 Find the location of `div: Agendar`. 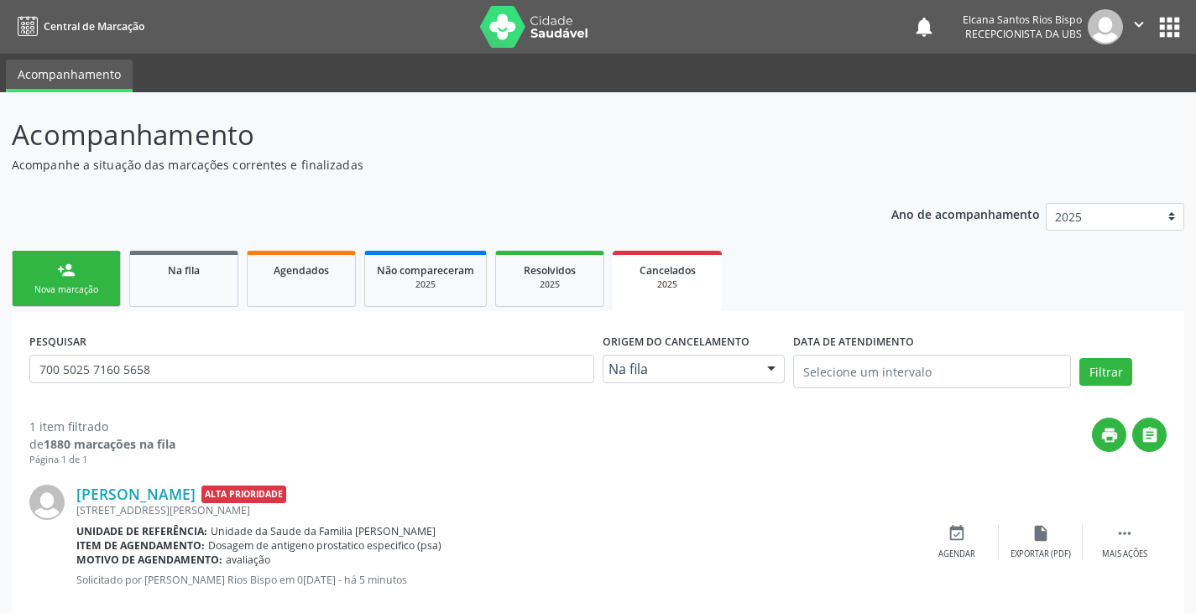

div: Agendar is located at coordinates (957, 555).